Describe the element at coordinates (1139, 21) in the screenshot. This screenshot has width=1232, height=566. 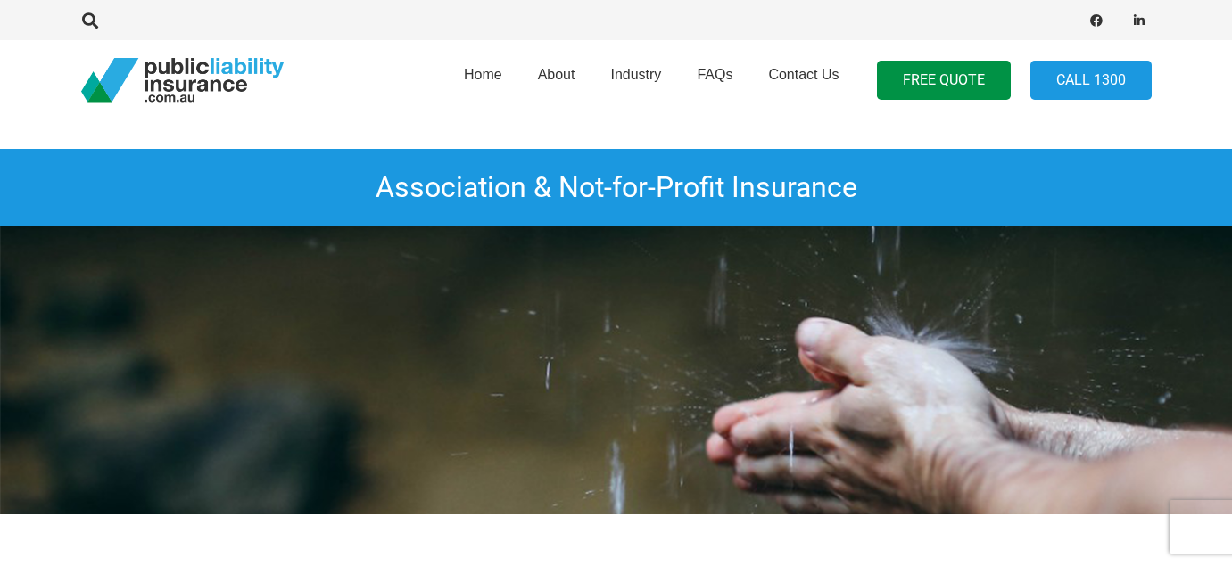
I see `a: LinkedIn` at that location.